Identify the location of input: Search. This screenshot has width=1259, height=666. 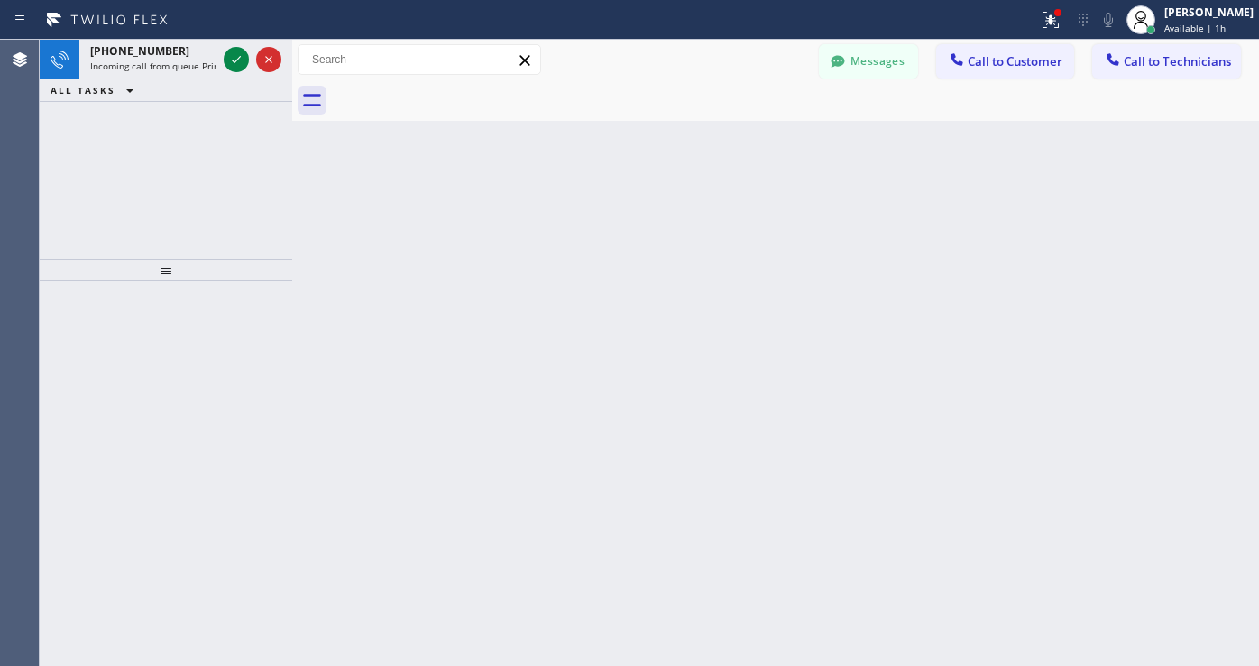
(420, 60).